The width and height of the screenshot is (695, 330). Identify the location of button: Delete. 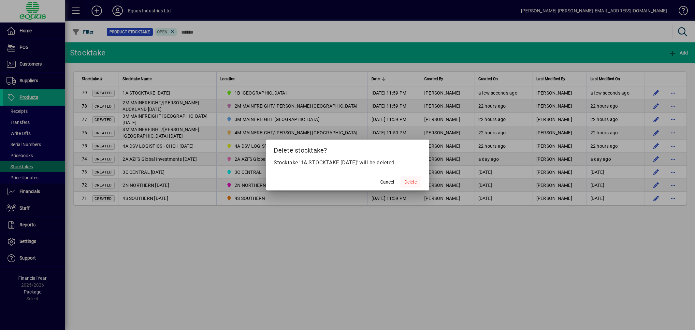
(411, 182).